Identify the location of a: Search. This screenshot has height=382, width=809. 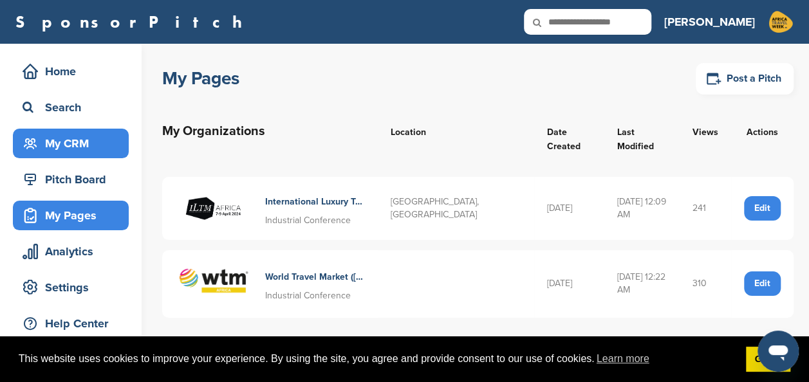
(71, 107).